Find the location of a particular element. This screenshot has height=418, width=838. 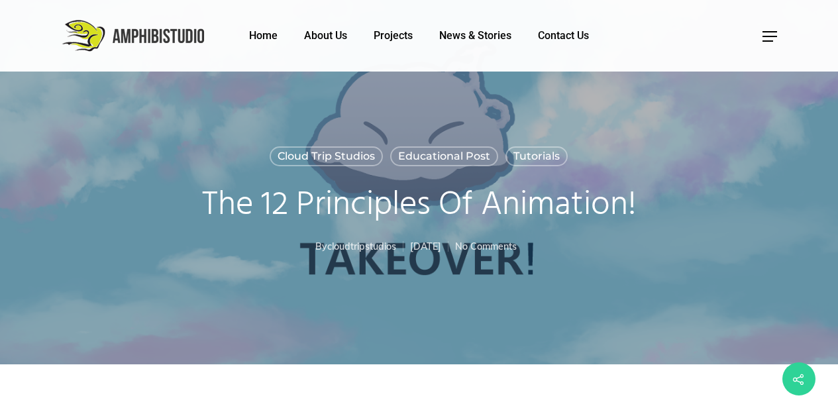

a: Tutorials is located at coordinates (536, 156).